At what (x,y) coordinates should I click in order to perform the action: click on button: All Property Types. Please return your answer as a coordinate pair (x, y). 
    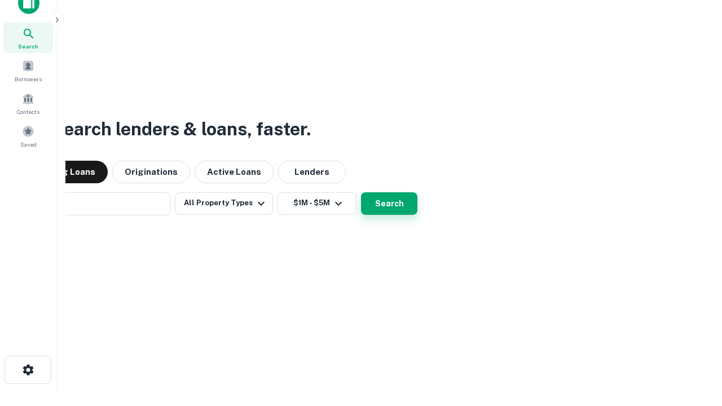
    Looking at the image, I should click on (224, 204).